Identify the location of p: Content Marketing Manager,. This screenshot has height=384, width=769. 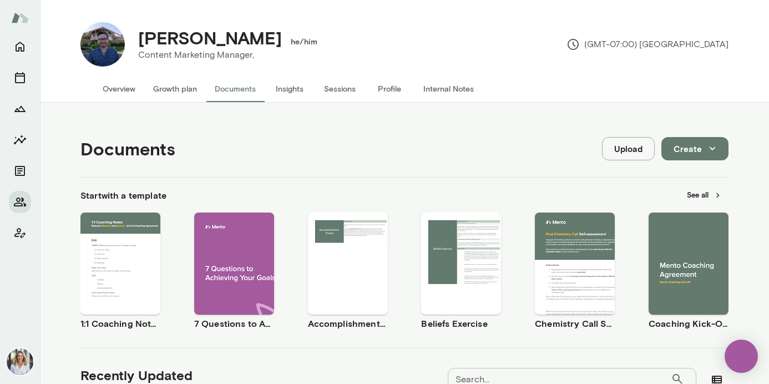
(224, 55).